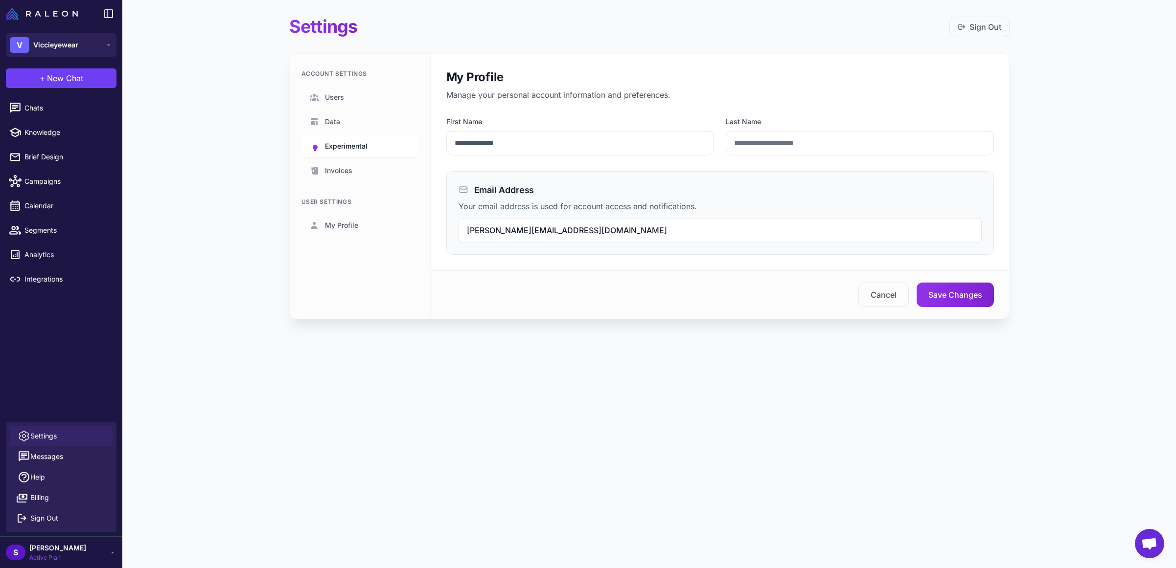  I want to click on a: Sign Out, so click(979, 27).